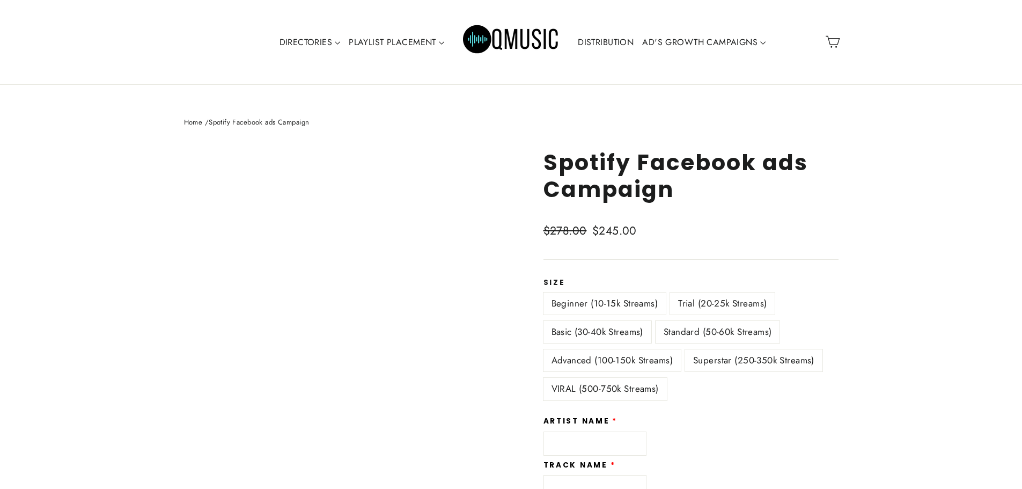 This screenshot has height=489, width=1022. Describe the element at coordinates (511, 122) in the screenshot. I see `nav: breadcrumbs` at that location.